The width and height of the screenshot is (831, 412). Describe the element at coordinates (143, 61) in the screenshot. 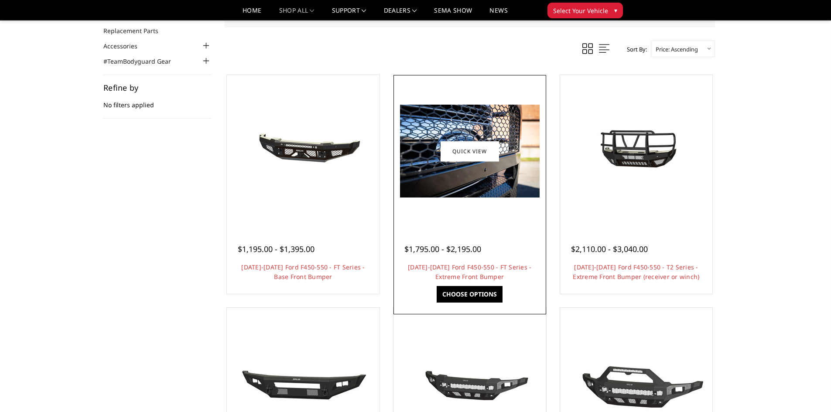

I see `a: #TeamBodyguard Gear` at that location.